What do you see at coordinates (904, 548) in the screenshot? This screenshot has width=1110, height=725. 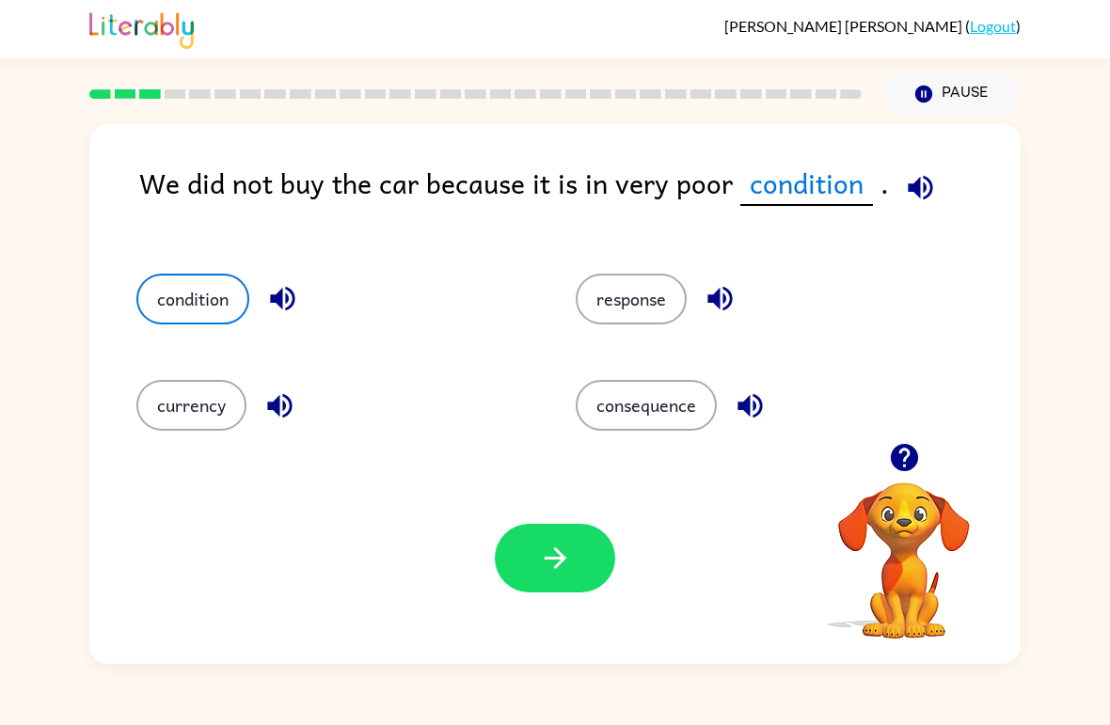 I see `video: Your browser must support playing .mp4 files to use Literably. Please try using another browser.` at bounding box center [904, 548].